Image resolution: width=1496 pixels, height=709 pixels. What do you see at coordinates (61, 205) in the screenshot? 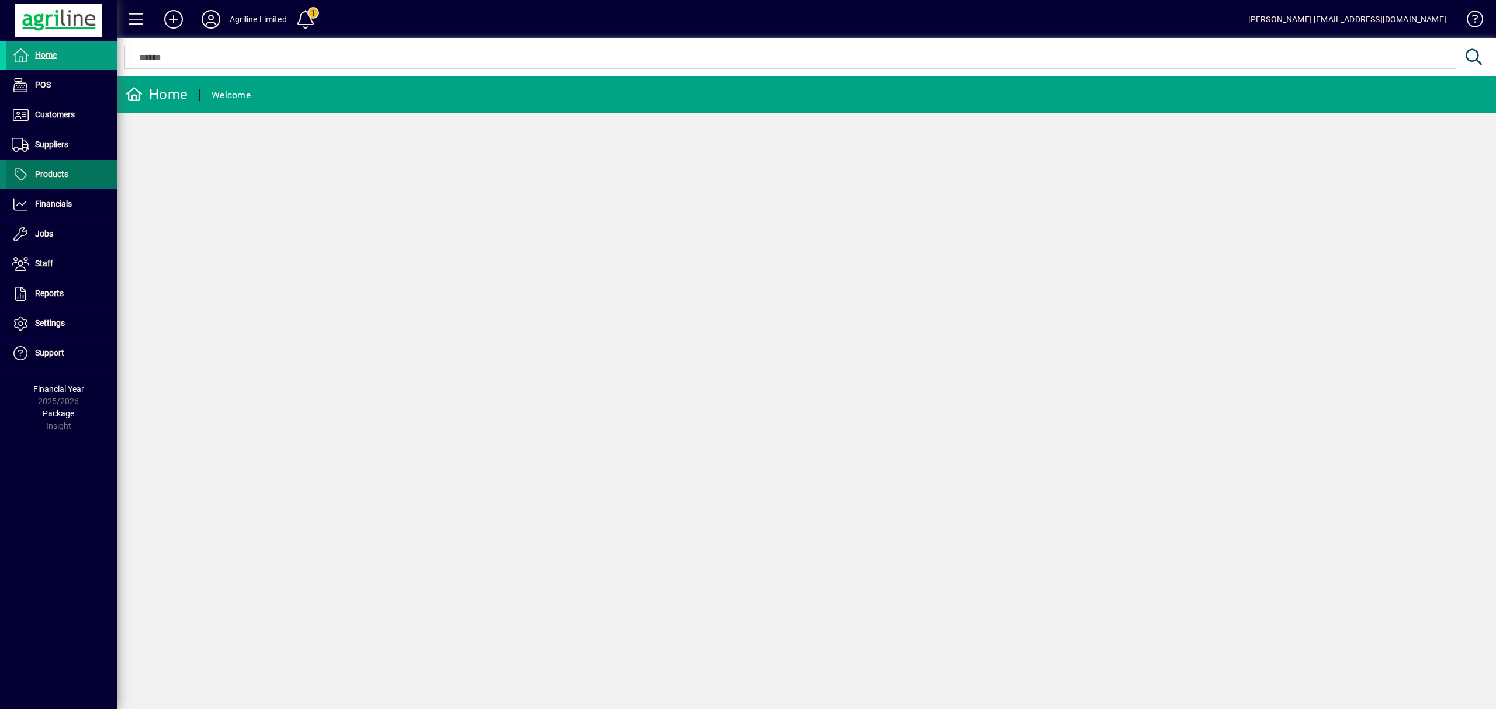
I see `a: Financials` at bounding box center [61, 205].